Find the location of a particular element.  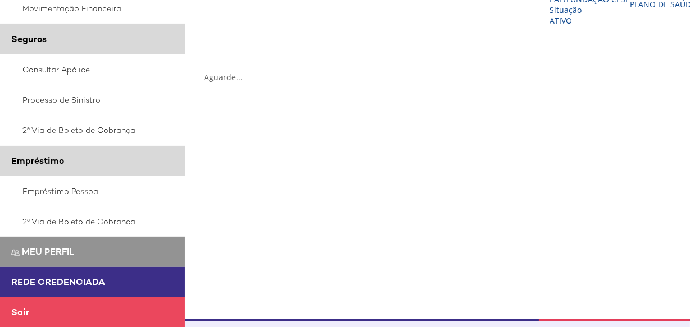

span: Ativo is located at coordinates (561, 20).